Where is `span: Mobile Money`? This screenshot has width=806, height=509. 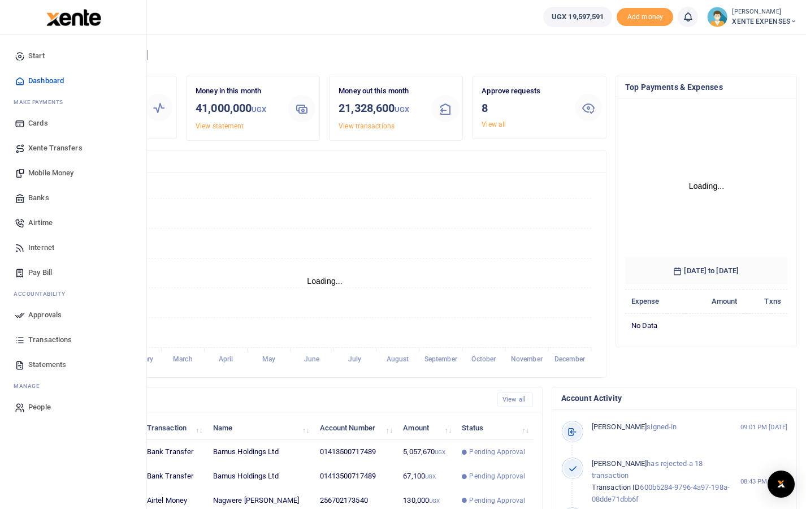
span: Mobile Money is located at coordinates (51, 173).